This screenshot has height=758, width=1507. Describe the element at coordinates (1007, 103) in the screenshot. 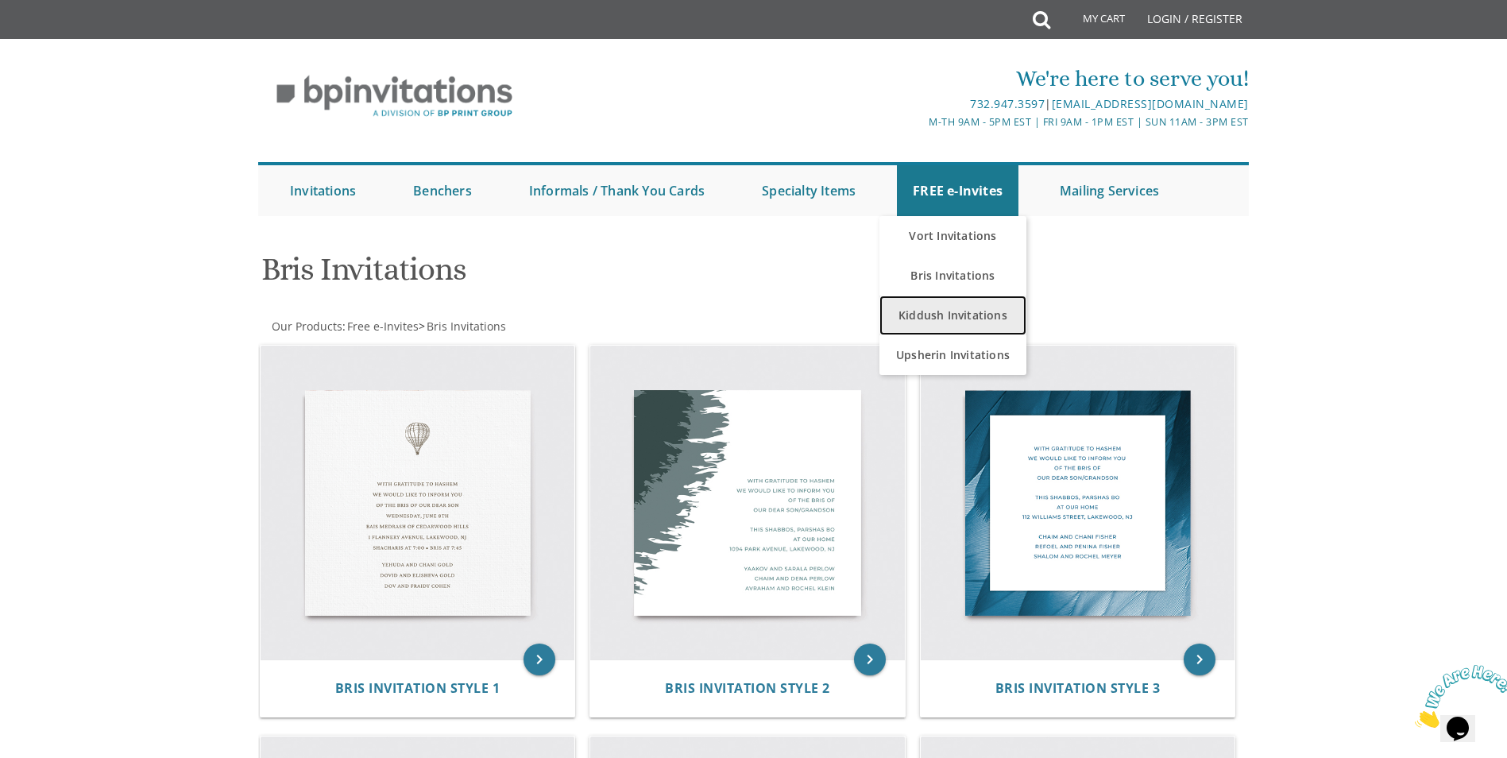

I see `a: 732.947.3597` at that location.